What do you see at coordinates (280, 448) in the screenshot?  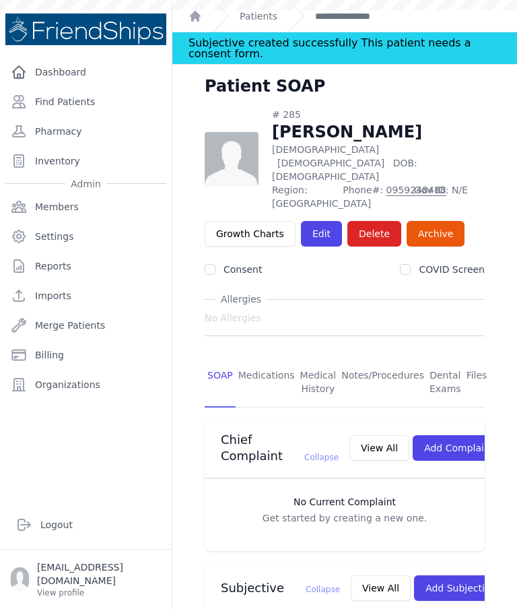 I see `h3: Chief Complaint` at bounding box center [280, 448].